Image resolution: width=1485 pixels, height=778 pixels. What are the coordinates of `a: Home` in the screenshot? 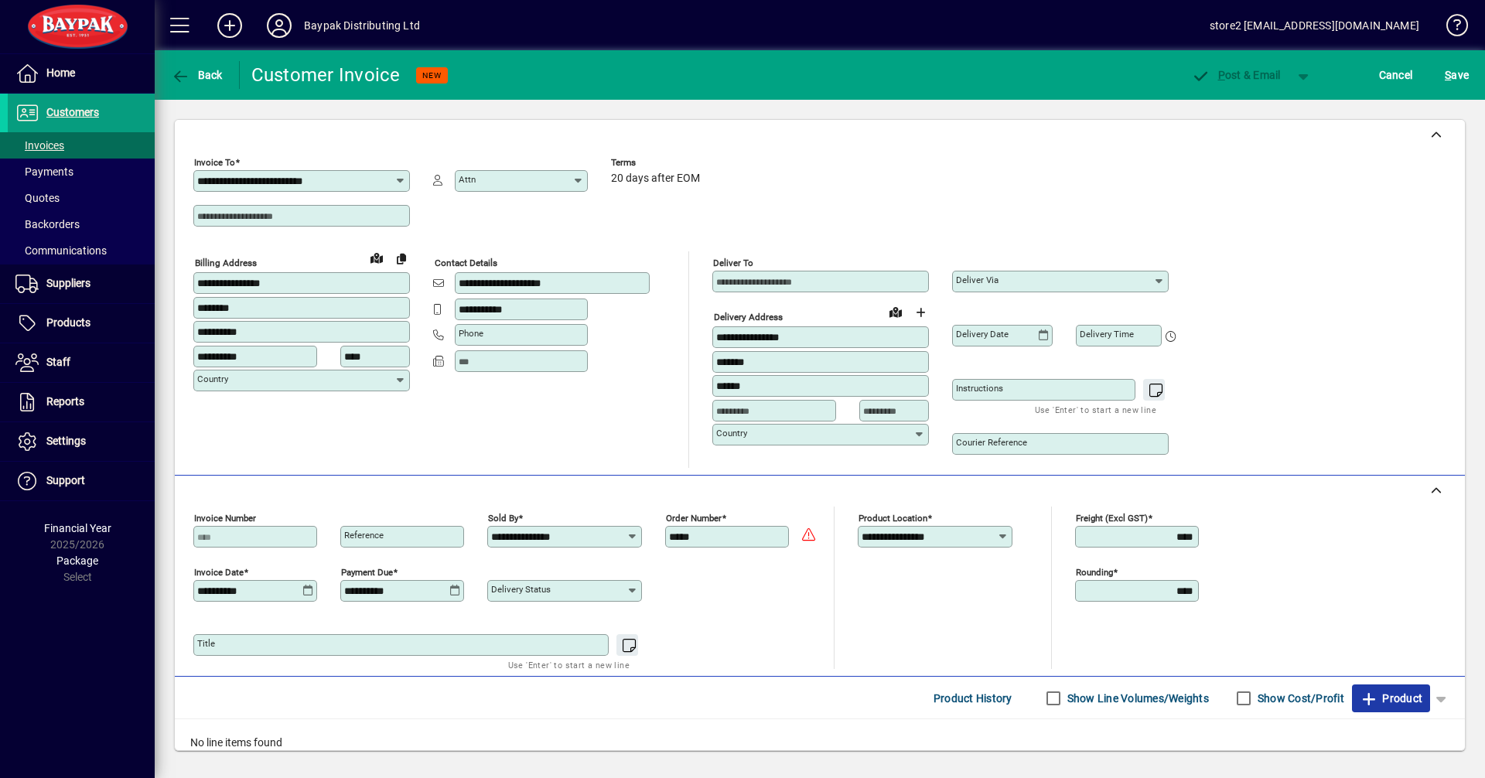 It's located at (81, 74).